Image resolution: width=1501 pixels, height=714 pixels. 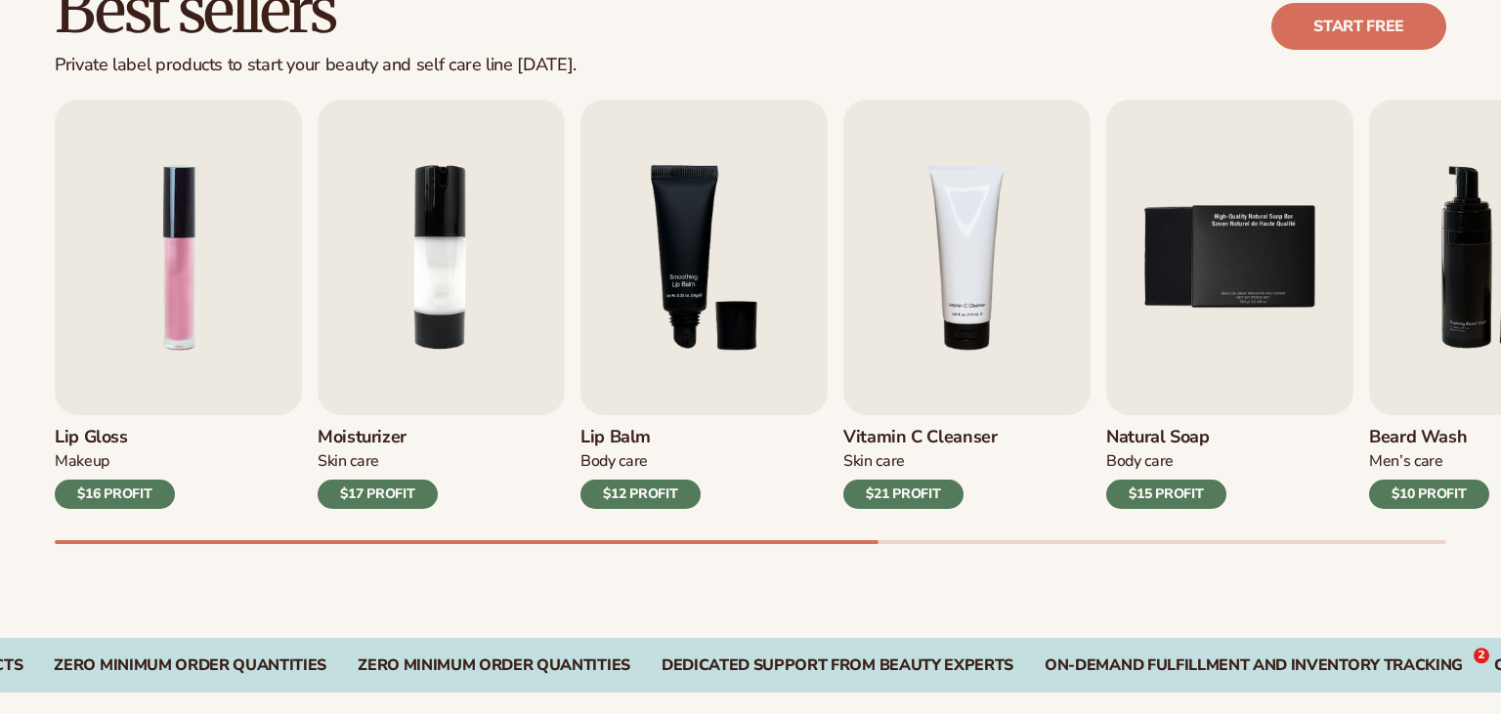 What do you see at coordinates (178, 304) in the screenshot?
I see `a: 1 / 9` at bounding box center [178, 304].